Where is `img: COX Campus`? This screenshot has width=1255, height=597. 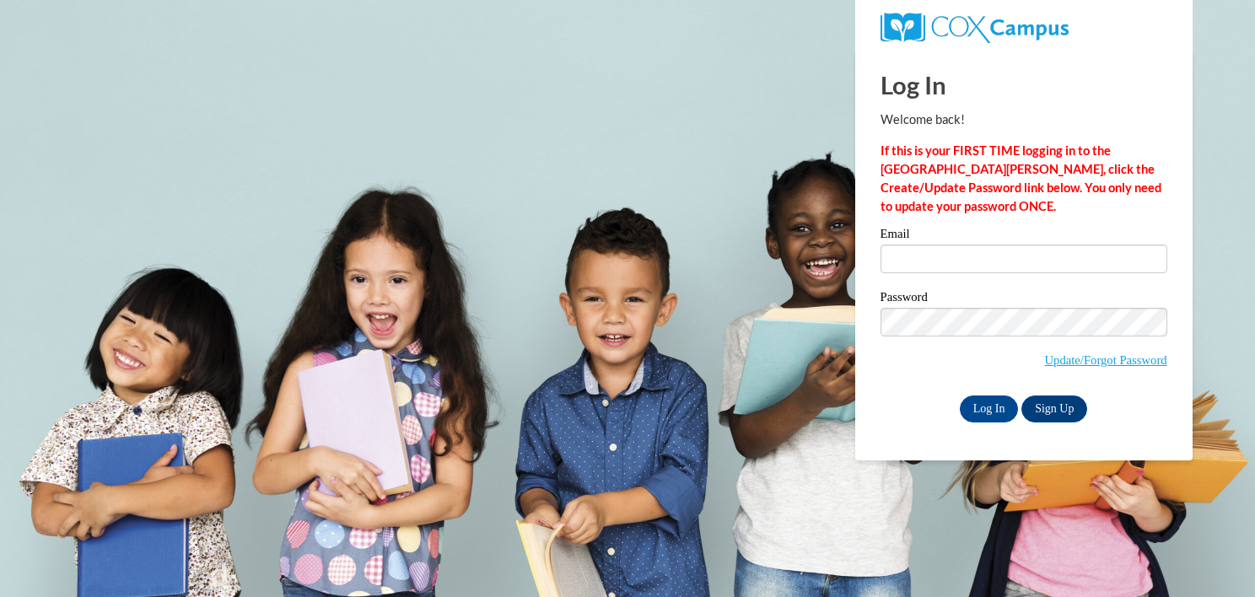
img: COX Campus is located at coordinates (974, 28).